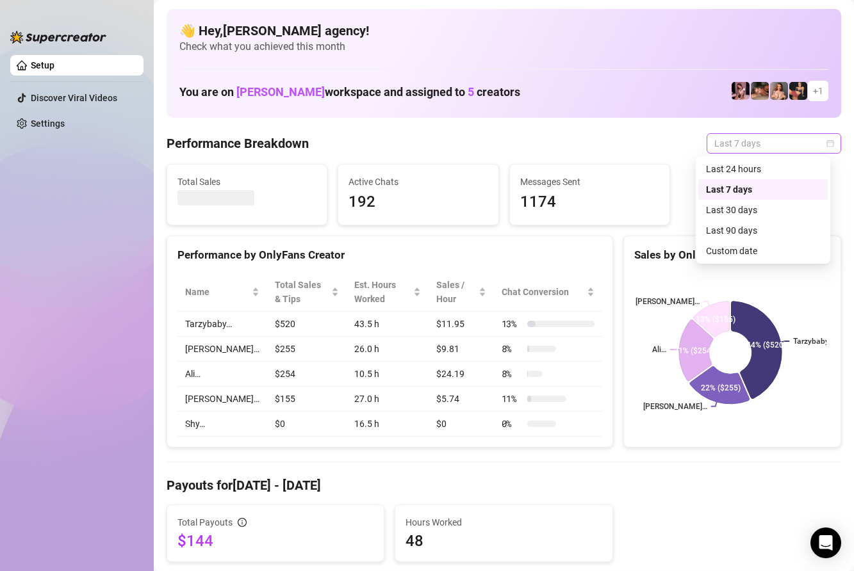 The width and height of the screenshot is (854, 571). Describe the element at coordinates (58, 37) in the screenshot. I see `img: logo-BBDzfeDw.svg` at that location.